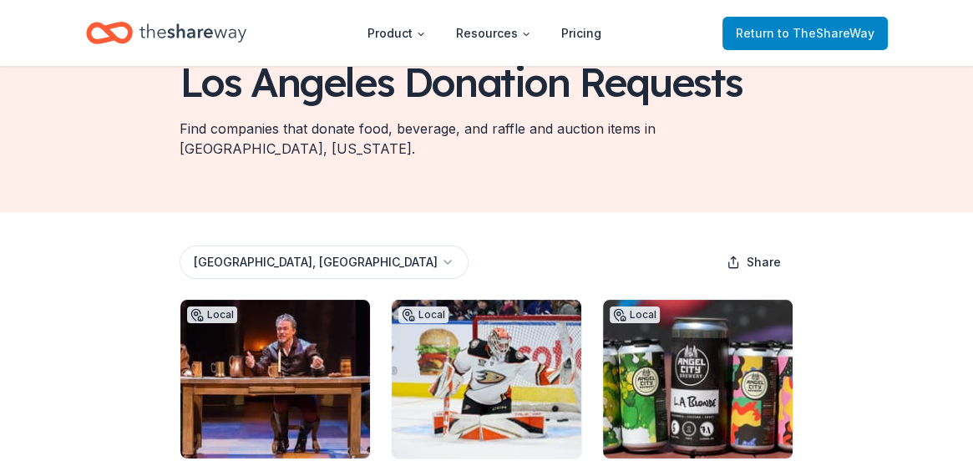  Describe the element at coordinates (275, 379) in the screenshot. I see `img: Image for A Noise Within` at that location.